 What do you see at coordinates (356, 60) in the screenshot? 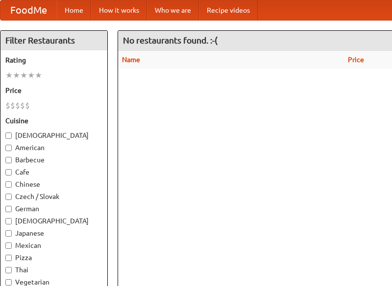
I see `a: Price` at bounding box center [356, 60].